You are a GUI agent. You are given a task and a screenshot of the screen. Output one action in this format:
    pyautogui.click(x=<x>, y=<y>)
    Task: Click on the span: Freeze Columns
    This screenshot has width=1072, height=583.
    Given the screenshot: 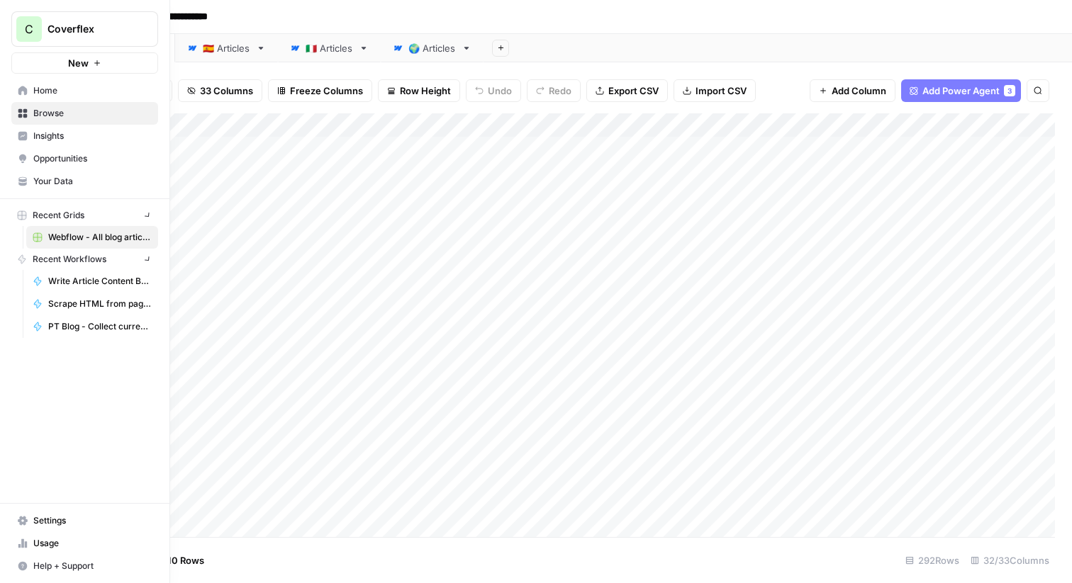 What is the action you would take?
    pyautogui.click(x=326, y=91)
    